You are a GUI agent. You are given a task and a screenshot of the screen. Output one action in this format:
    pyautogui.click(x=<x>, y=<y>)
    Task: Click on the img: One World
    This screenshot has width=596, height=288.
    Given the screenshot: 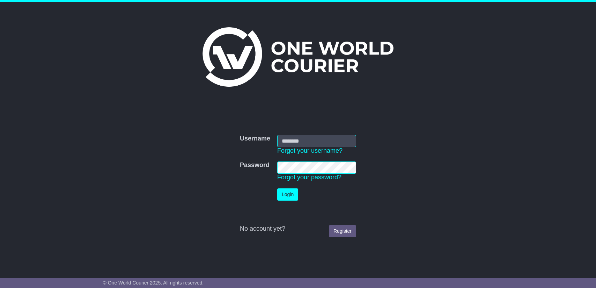 What is the action you would take?
    pyautogui.click(x=298, y=57)
    